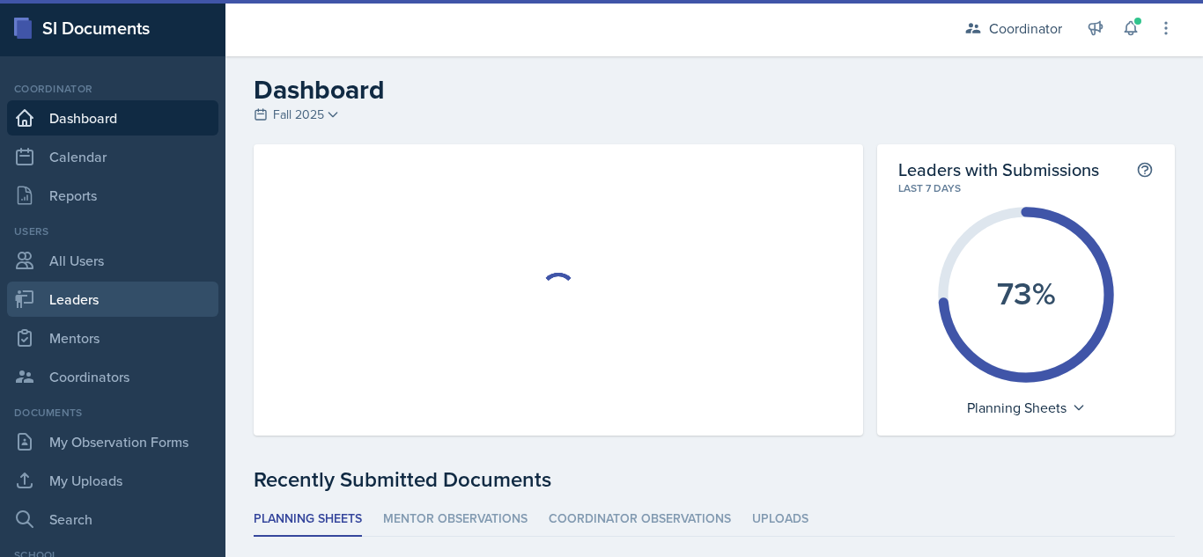  Describe the element at coordinates (714, 480) in the screenshot. I see `div: Recently Submitted Documents` at that location.